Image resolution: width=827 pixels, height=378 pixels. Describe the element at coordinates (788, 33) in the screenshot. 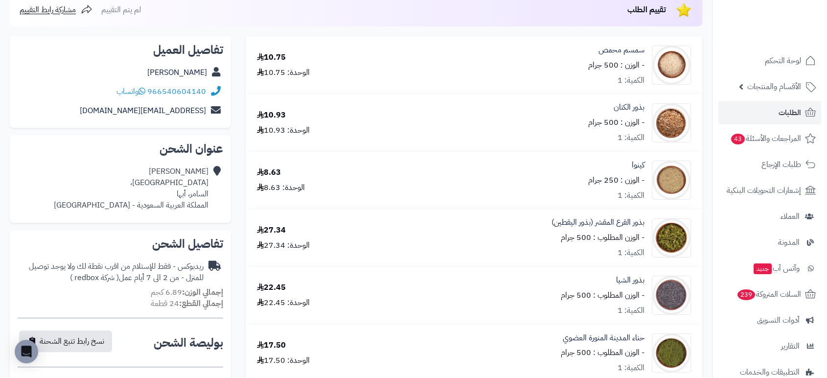

I see `img: logo-2.png` at that location.